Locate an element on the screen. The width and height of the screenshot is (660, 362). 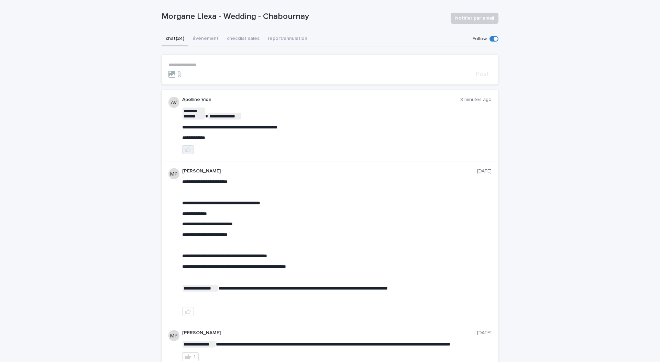
button: événement is located at coordinates (206, 39).